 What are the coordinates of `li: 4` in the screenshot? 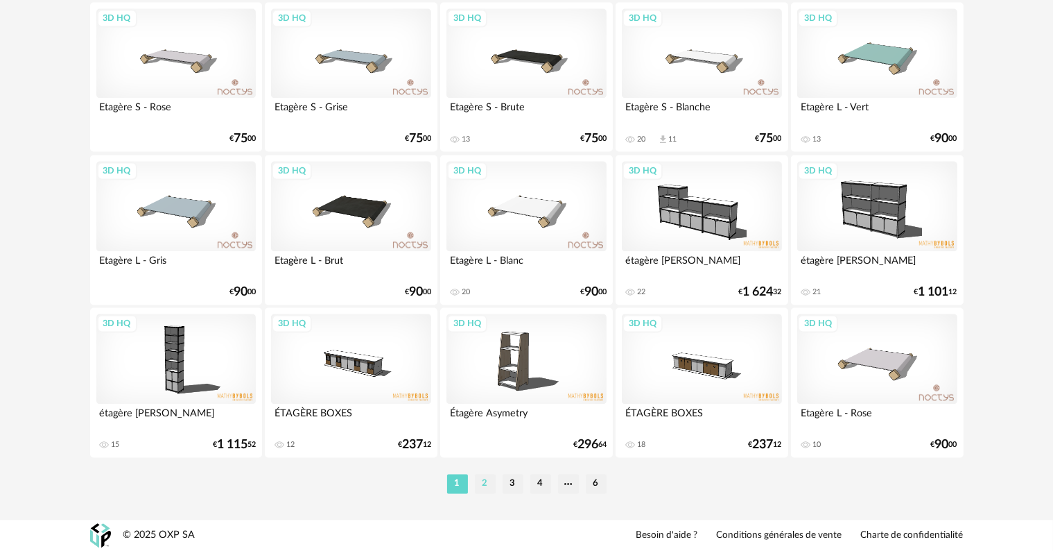 It's located at (541, 483).